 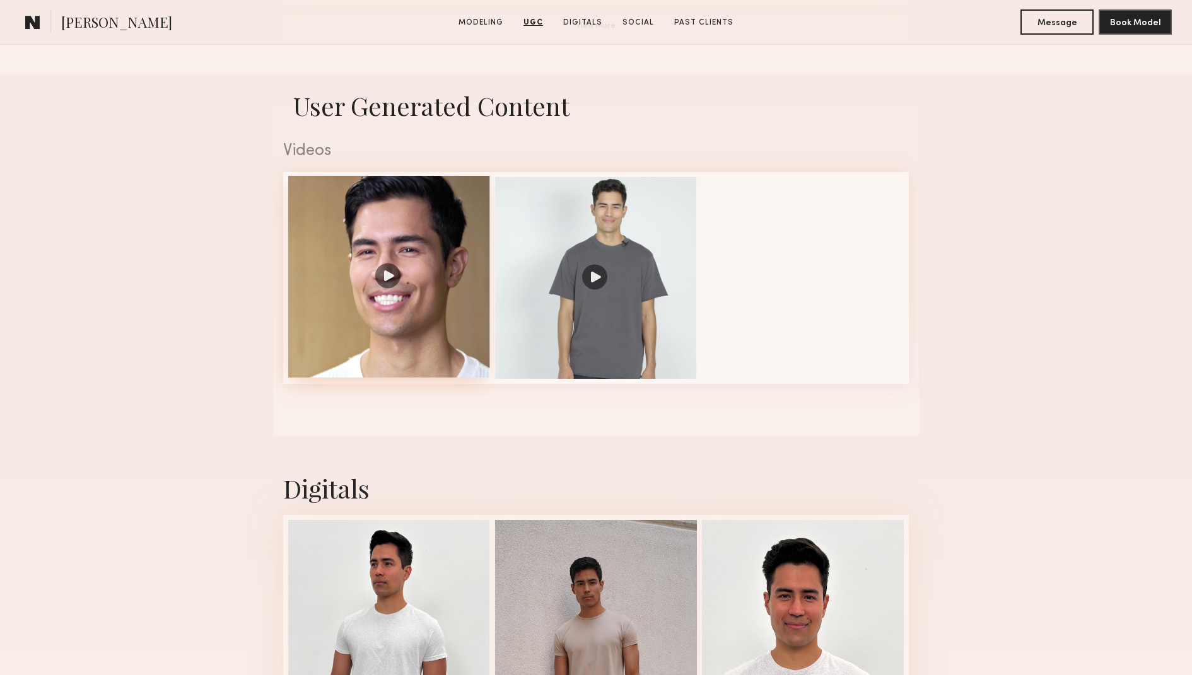 I want to click on a: Social, so click(x=638, y=23).